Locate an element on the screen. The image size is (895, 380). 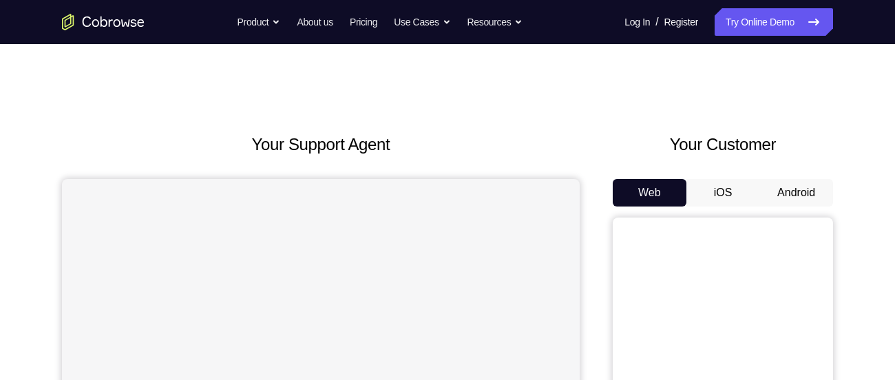
h2: Your Customer is located at coordinates (723, 145).